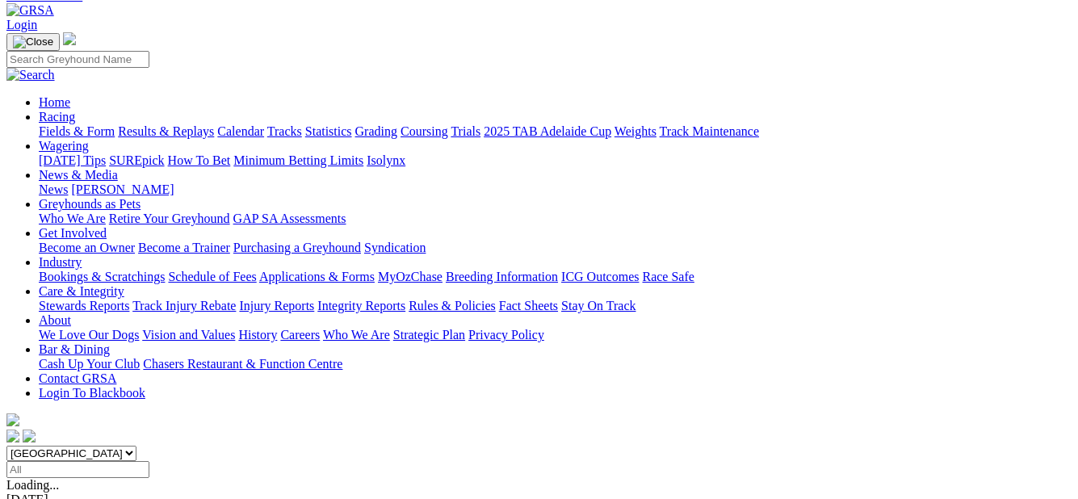 The width and height of the screenshot is (1078, 499). Describe the element at coordinates (29, 436) in the screenshot. I see `img: twitter.svg` at that location.